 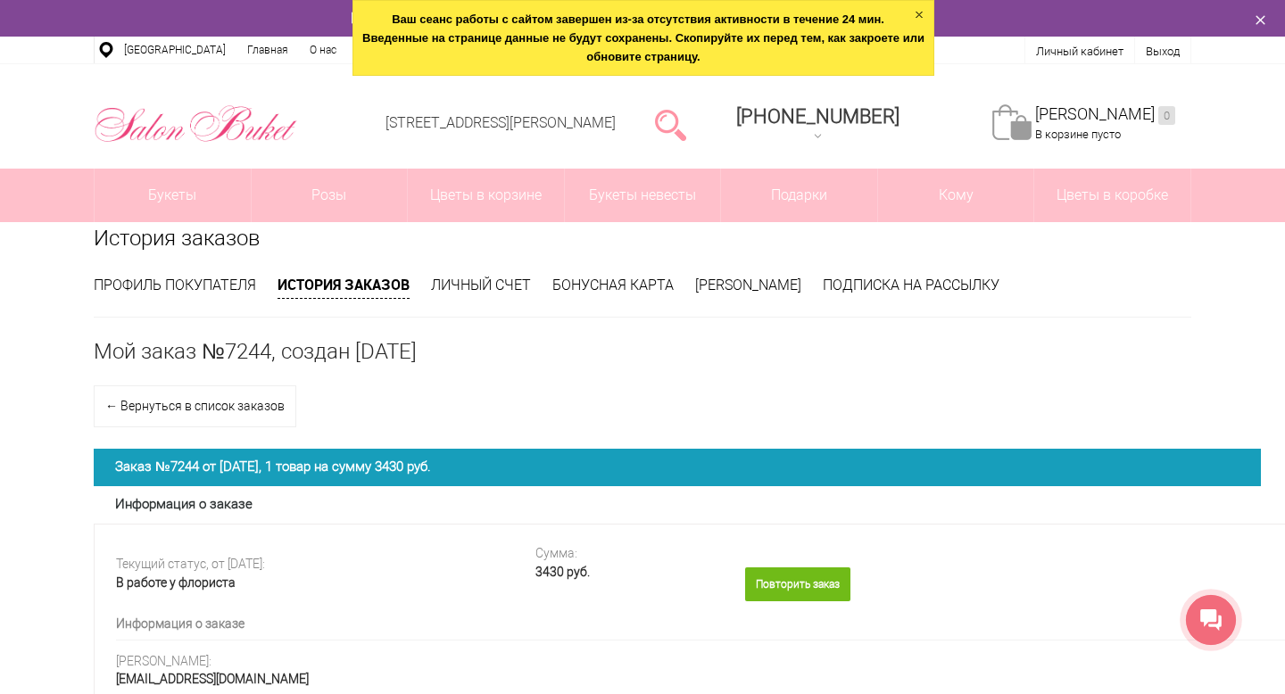 What do you see at coordinates (690, 504) in the screenshot?
I see `h3: Информация о заказе` at bounding box center [690, 504].